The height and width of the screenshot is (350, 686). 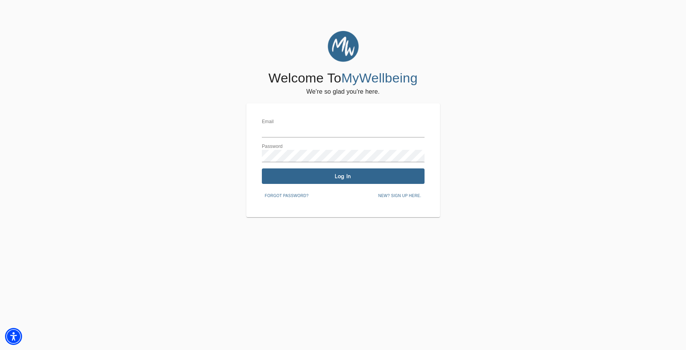 What do you see at coordinates (379, 78) in the screenshot?
I see `span: MyWellbeing` at bounding box center [379, 78].